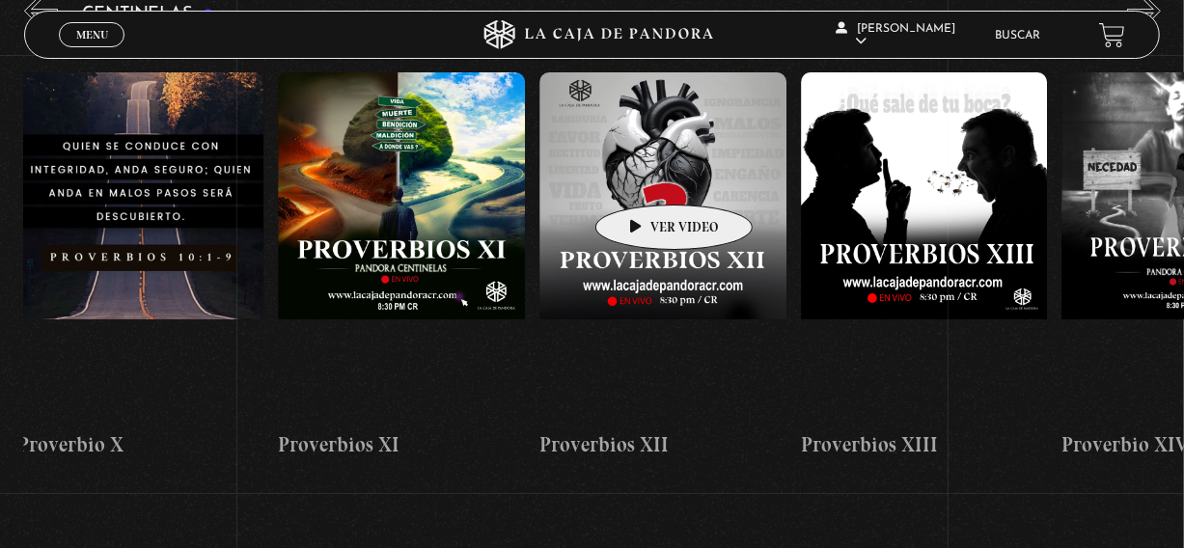 This screenshot has height=548, width=1184. Describe the element at coordinates (141, 445) in the screenshot. I see `h4: Proverbio X` at that location.